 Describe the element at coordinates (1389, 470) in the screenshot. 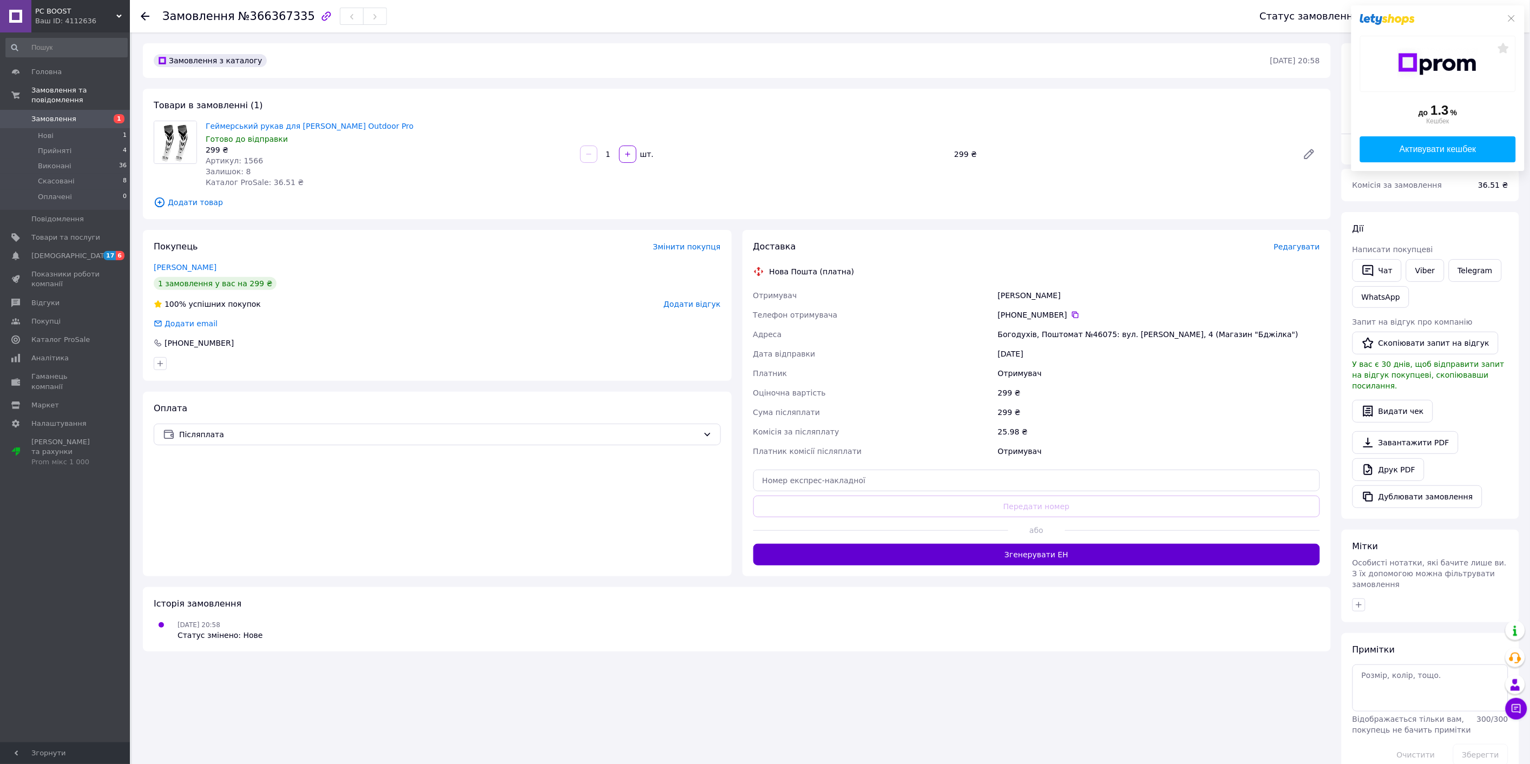

I see `a: Друк PDF` at that location.